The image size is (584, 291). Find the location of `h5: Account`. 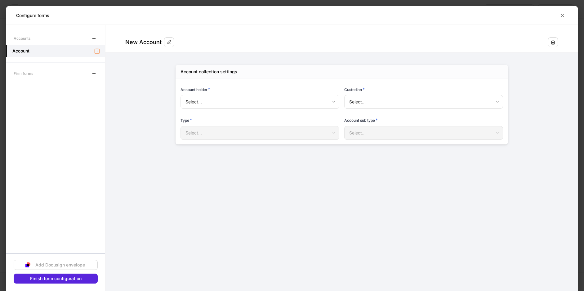

h5: Account is located at coordinates (21, 51).